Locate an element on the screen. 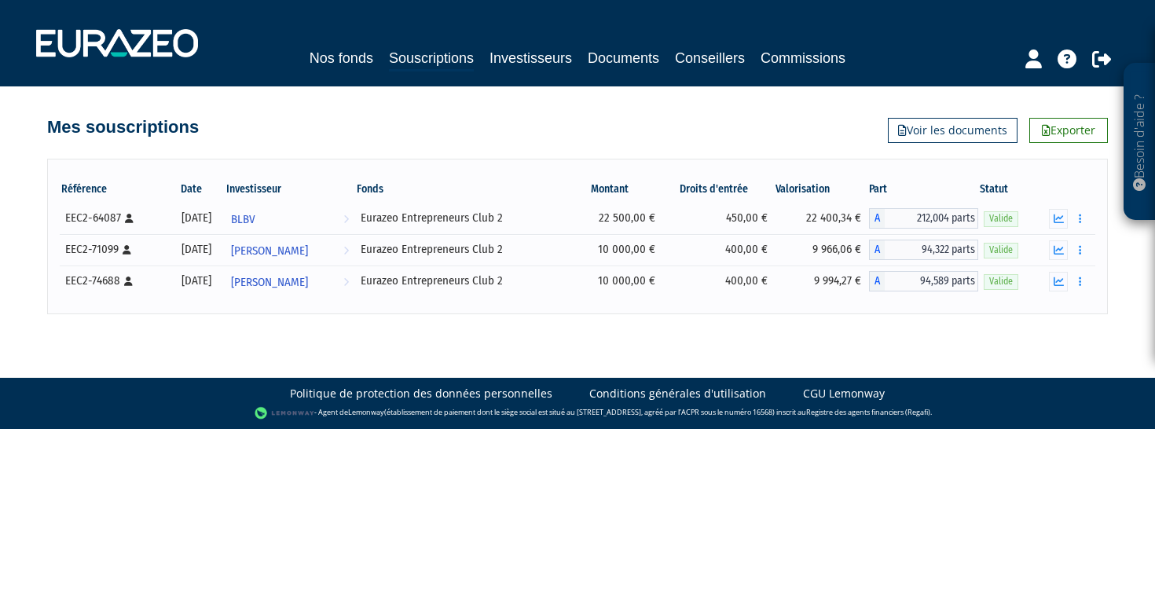  th: Référence is located at coordinates (114, 189).